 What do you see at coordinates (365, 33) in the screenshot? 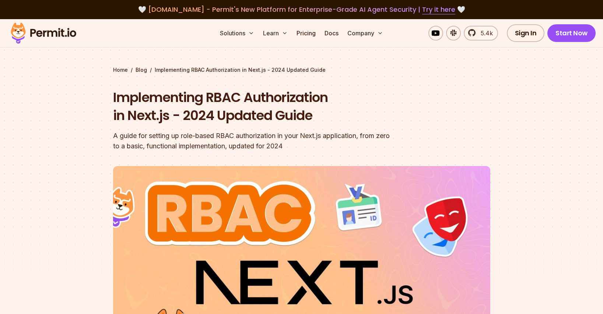
I see `button: Company` at bounding box center [365, 33].